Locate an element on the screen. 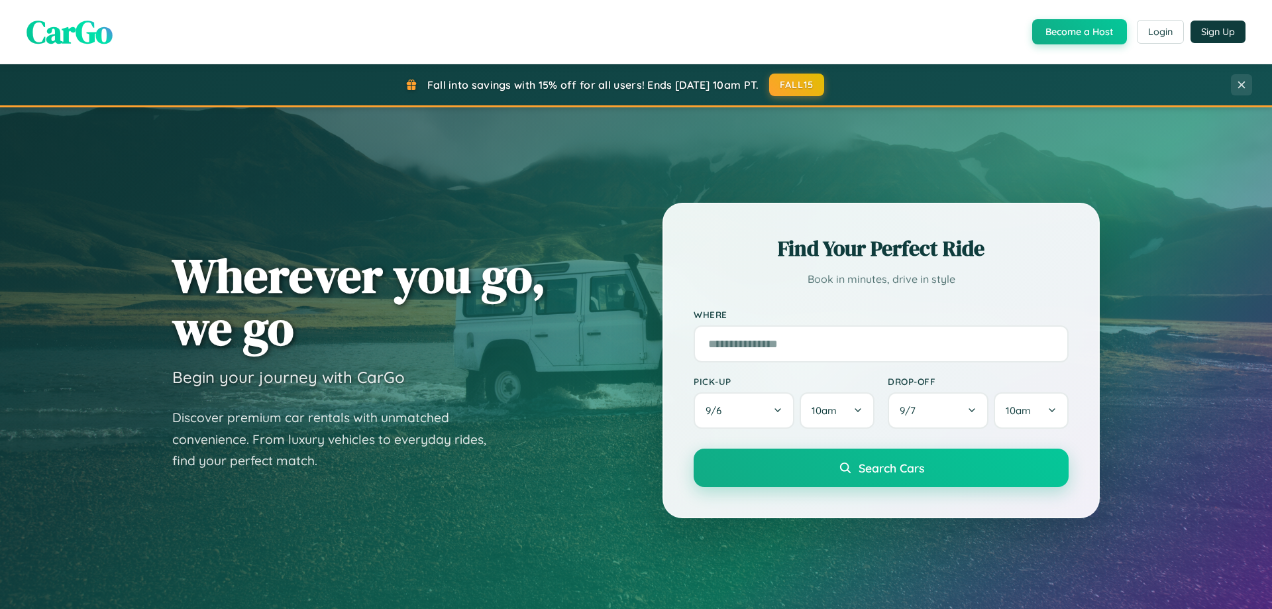  span: 9 / 6 is located at coordinates (717, 410).